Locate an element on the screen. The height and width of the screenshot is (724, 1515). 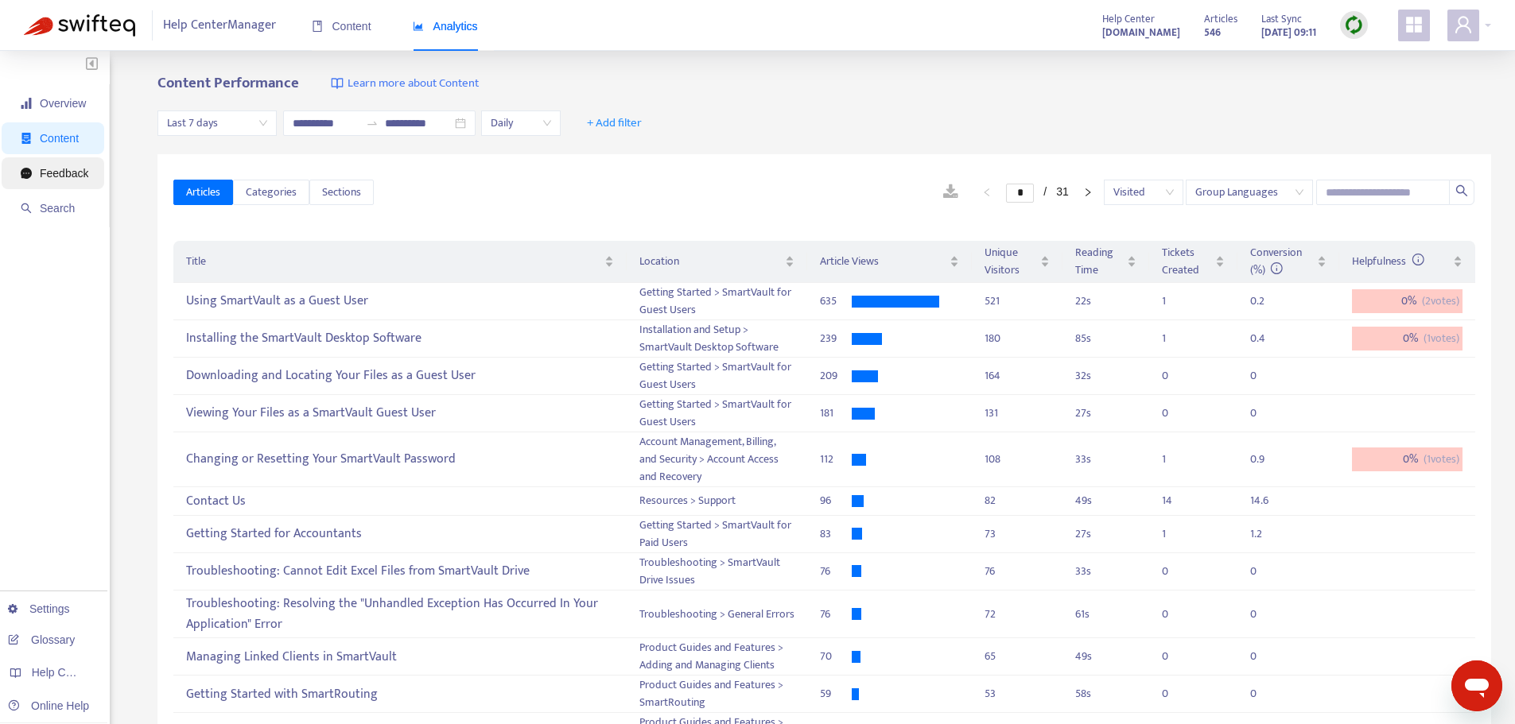
a: Learn more about Content is located at coordinates (405, 83).